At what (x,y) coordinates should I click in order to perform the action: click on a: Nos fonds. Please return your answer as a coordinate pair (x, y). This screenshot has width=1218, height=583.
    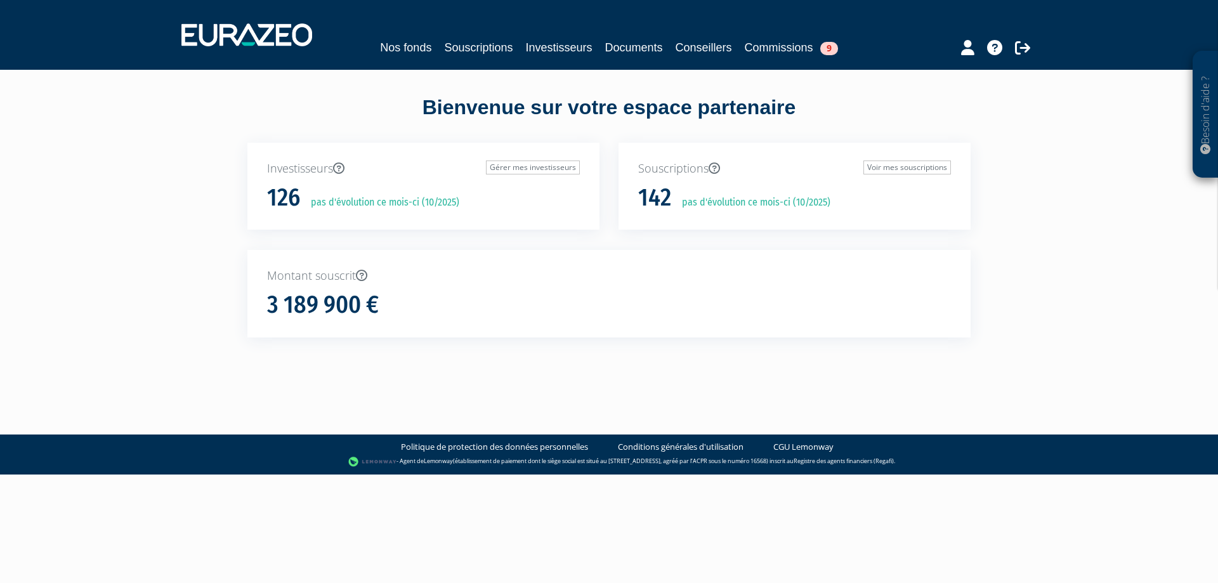
    Looking at the image, I should click on (405, 48).